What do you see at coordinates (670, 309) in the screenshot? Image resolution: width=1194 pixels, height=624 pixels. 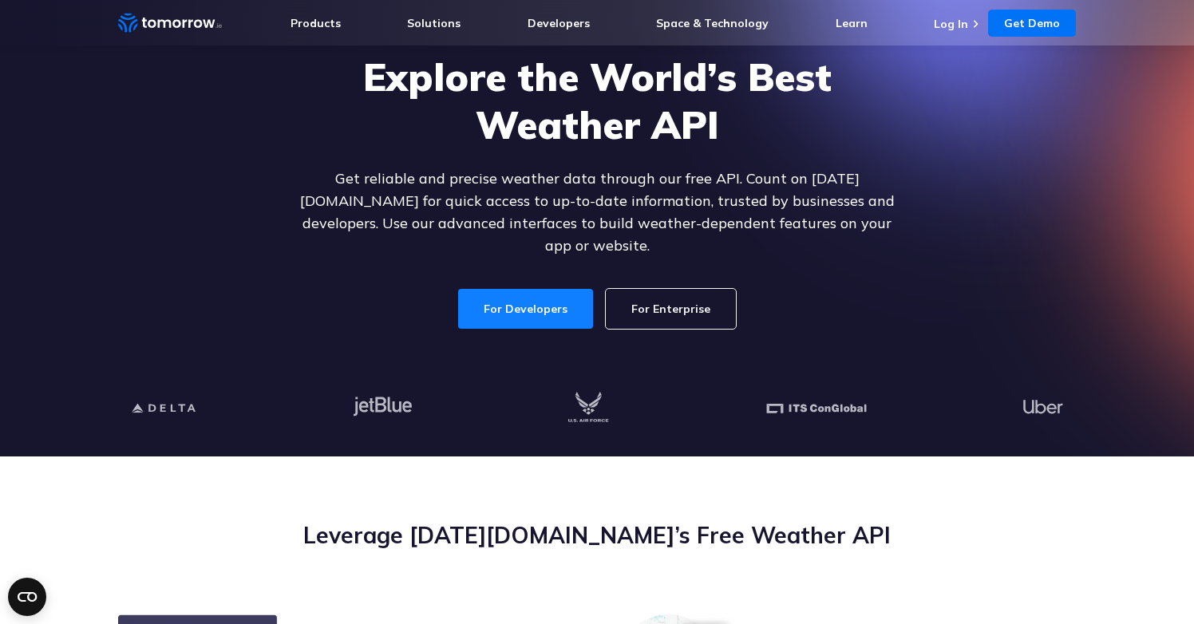 I see `a: For Enterprise` at bounding box center [670, 309].